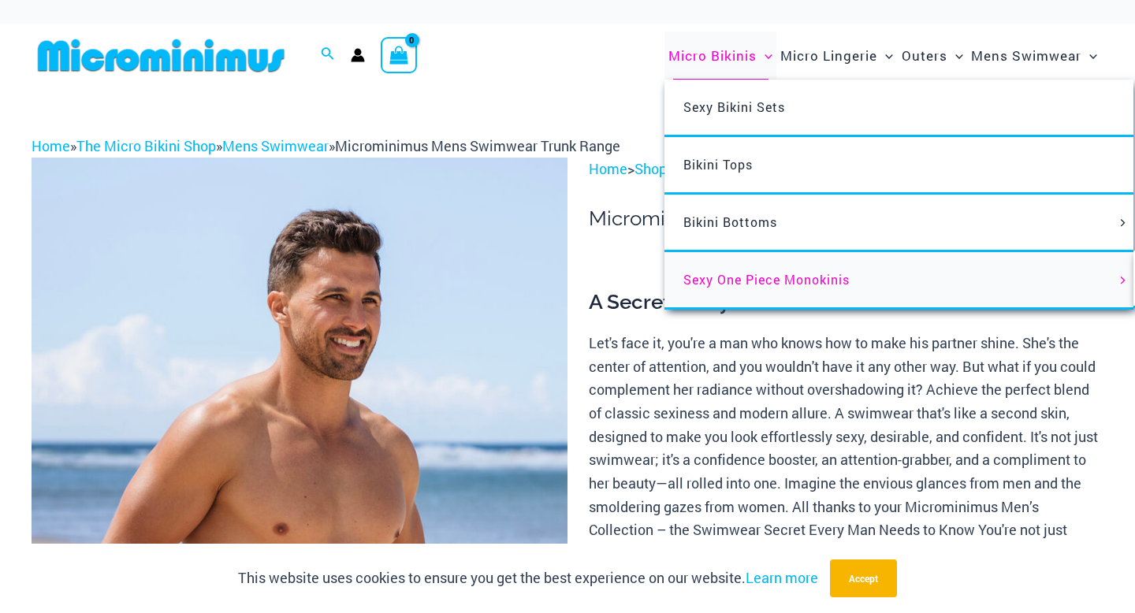  I want to click on span: Sexy One Piece Monokinis, so click(766, 279).